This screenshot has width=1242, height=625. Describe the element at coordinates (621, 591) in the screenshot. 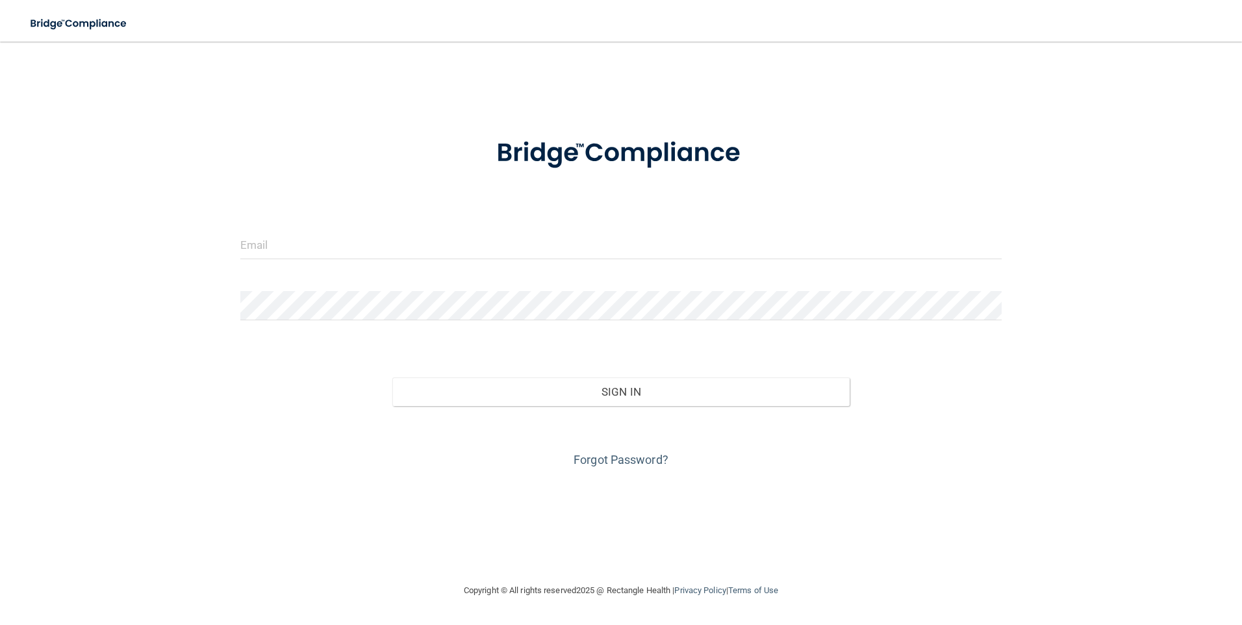

I see `div: Copyright © All rights reserved 2025 @ Rectangle Health | |` at that location.